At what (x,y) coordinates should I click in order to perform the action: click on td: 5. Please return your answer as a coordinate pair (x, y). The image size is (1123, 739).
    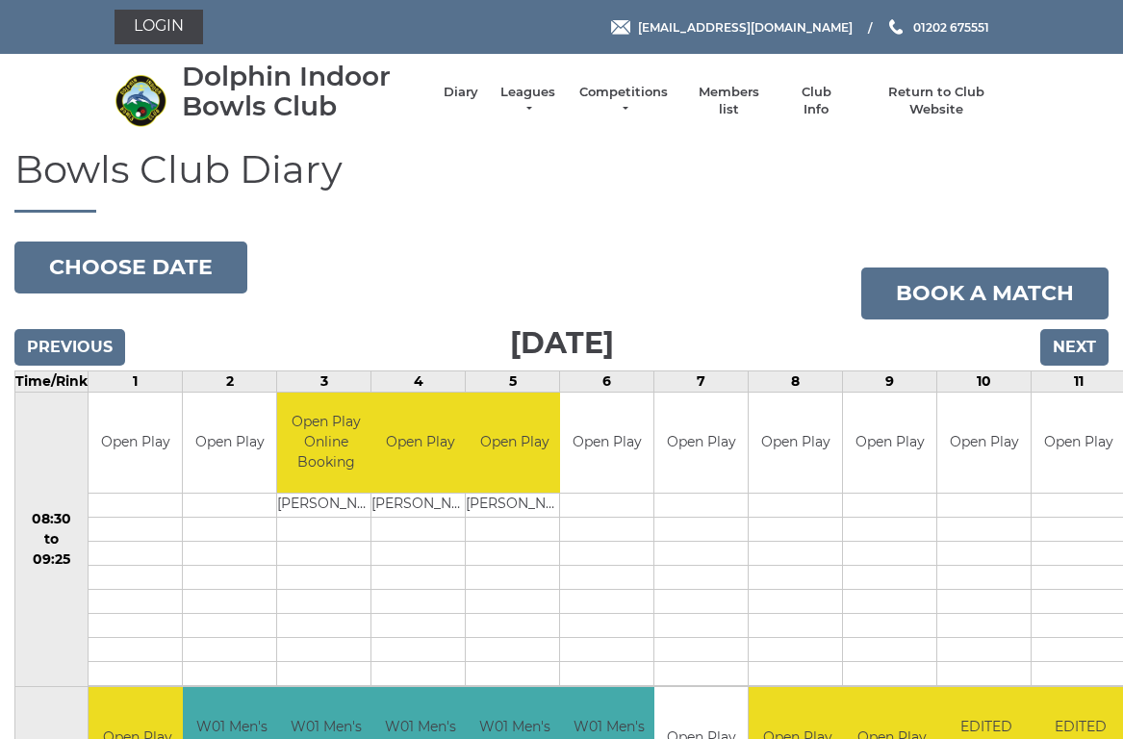
    Looking at the image, I should click on (513, 381).